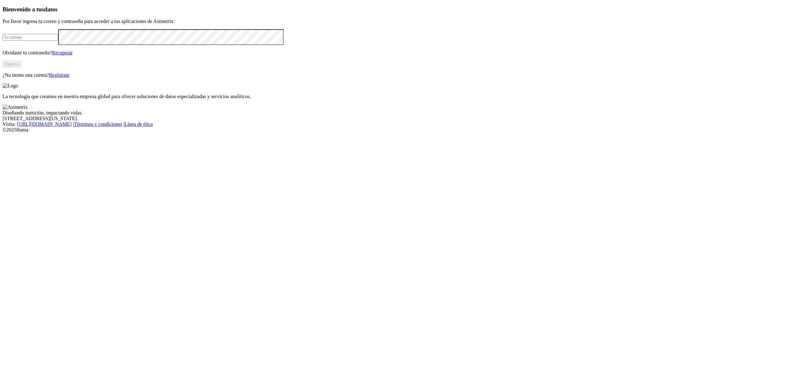 This screenshot has width=805, height=373. What do you see at coordinates (10, 86) in the screenshot?
I see `img: Logo` at bounding box center [10, 86].